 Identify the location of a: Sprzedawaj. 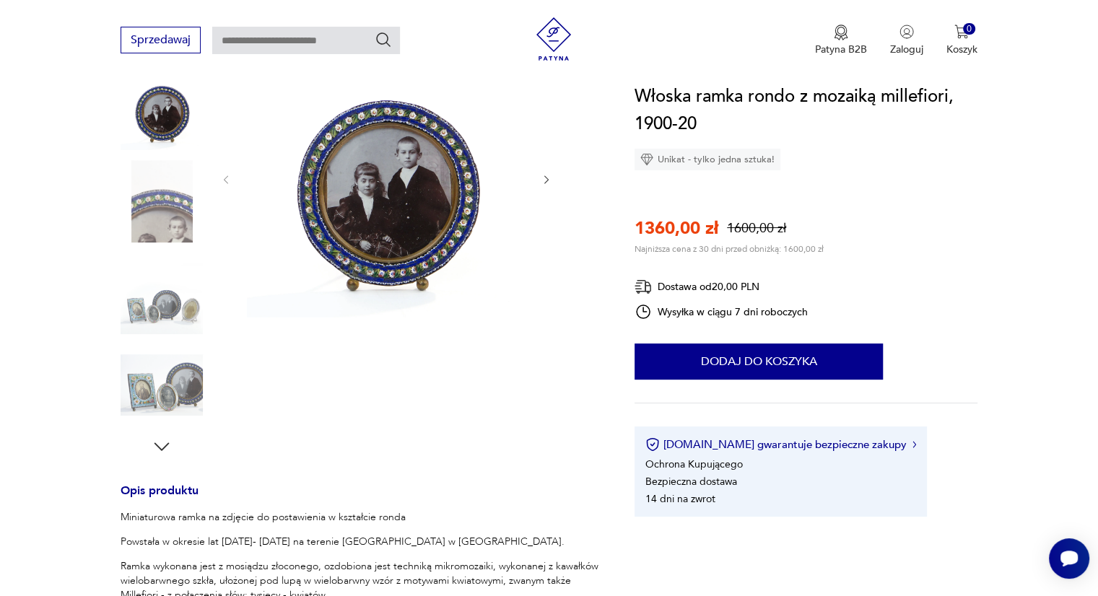
(160, 41).